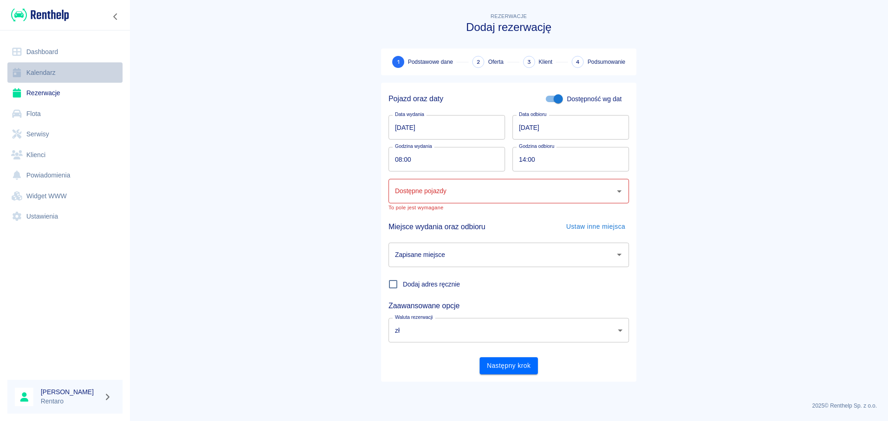  Describe the element at coordinates (478, 62) in the screenshot. I see `span: 2` at that location.